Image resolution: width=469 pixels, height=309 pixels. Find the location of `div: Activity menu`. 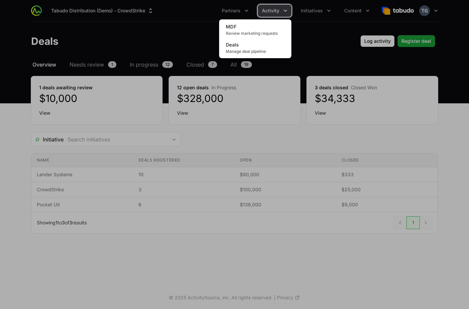

div: Activity menu is located at coordinates (274, 11).